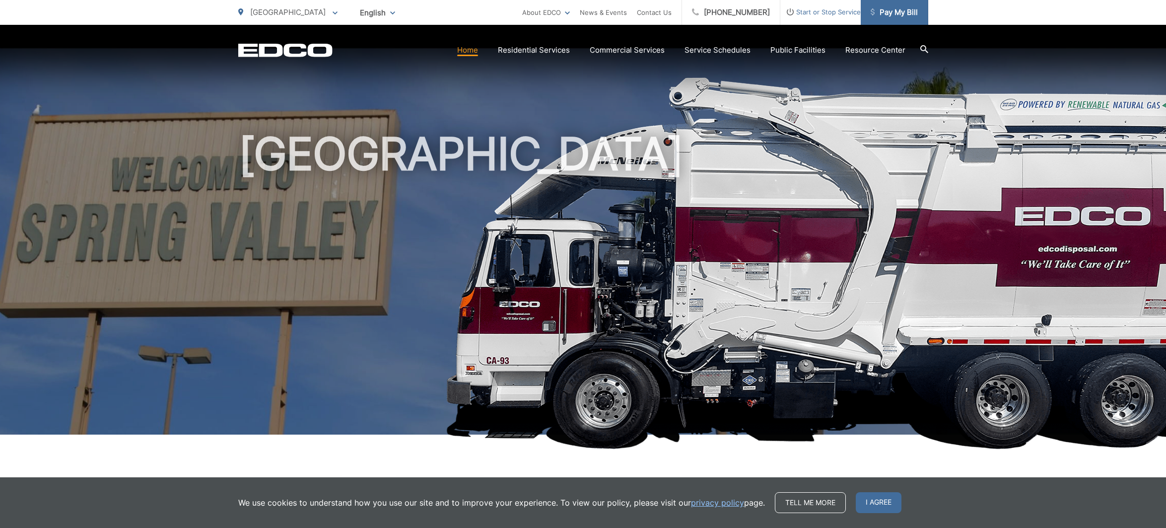  What do you see at coordinates (654, 12) in the screenshot?
I see `a: Contact Us` at bounding box center [654, 12].